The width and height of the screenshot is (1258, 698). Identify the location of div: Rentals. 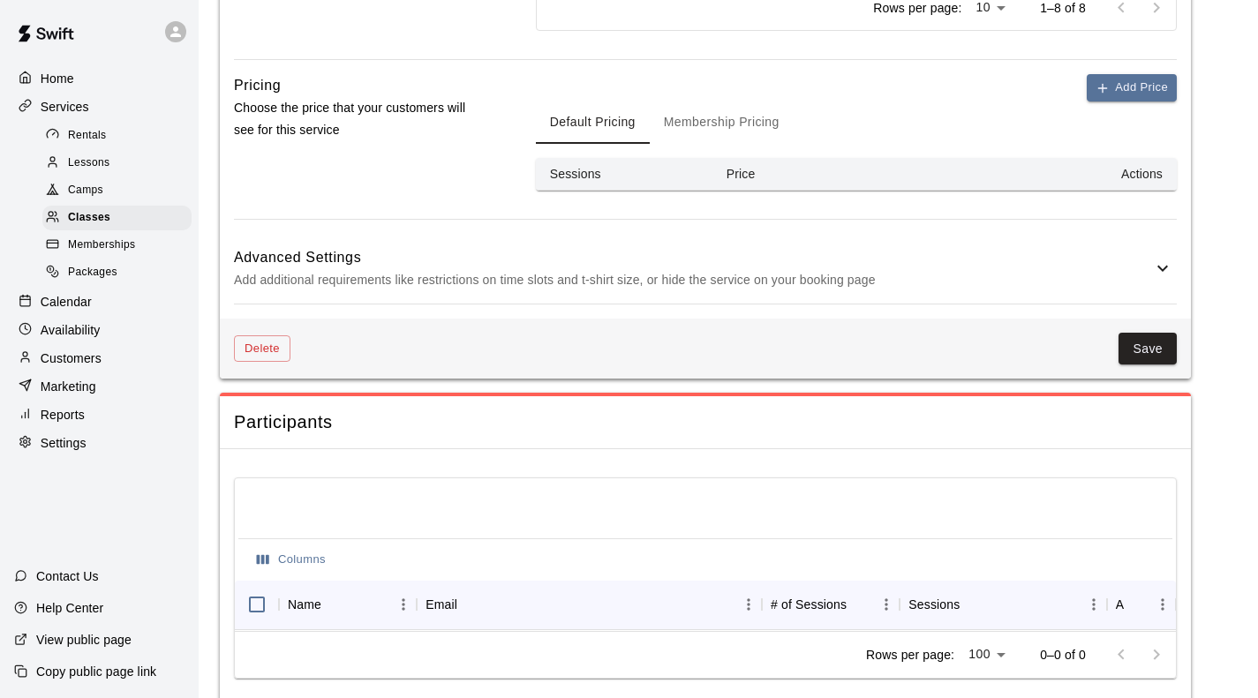
(117, 136).